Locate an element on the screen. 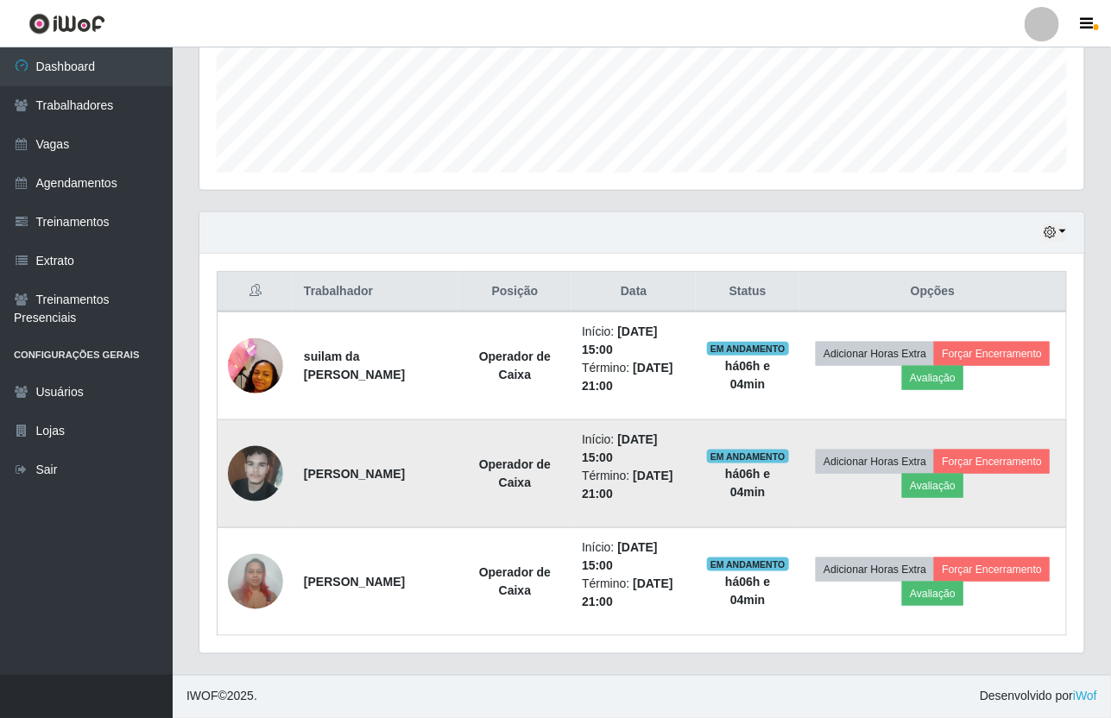 The height and width of the screenshot is (718, 1111). th: Status is located at coordinates (748, 292).